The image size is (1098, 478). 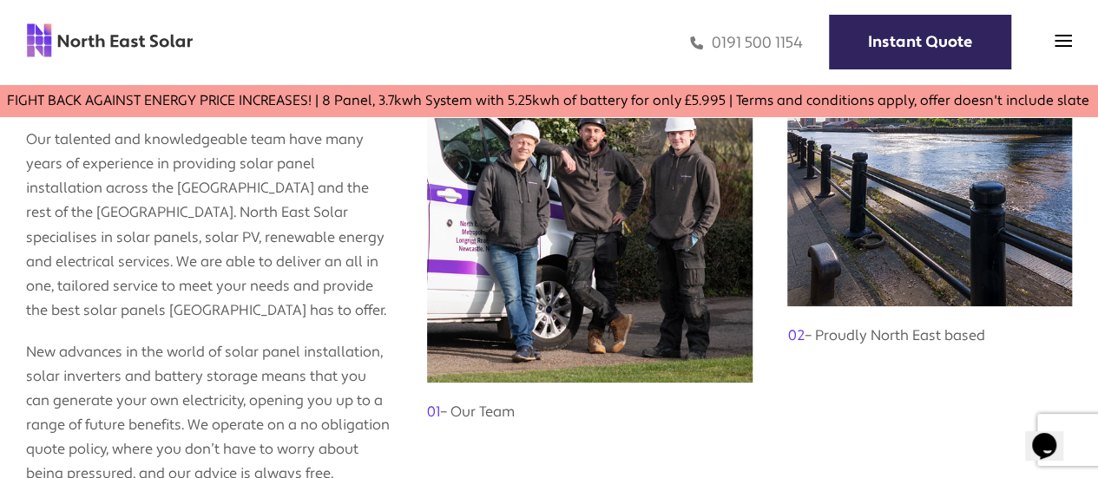 What do you see at coordinates (433, 412) in the screenshot?
I see `span: 01` at bounding box center [433, 412].